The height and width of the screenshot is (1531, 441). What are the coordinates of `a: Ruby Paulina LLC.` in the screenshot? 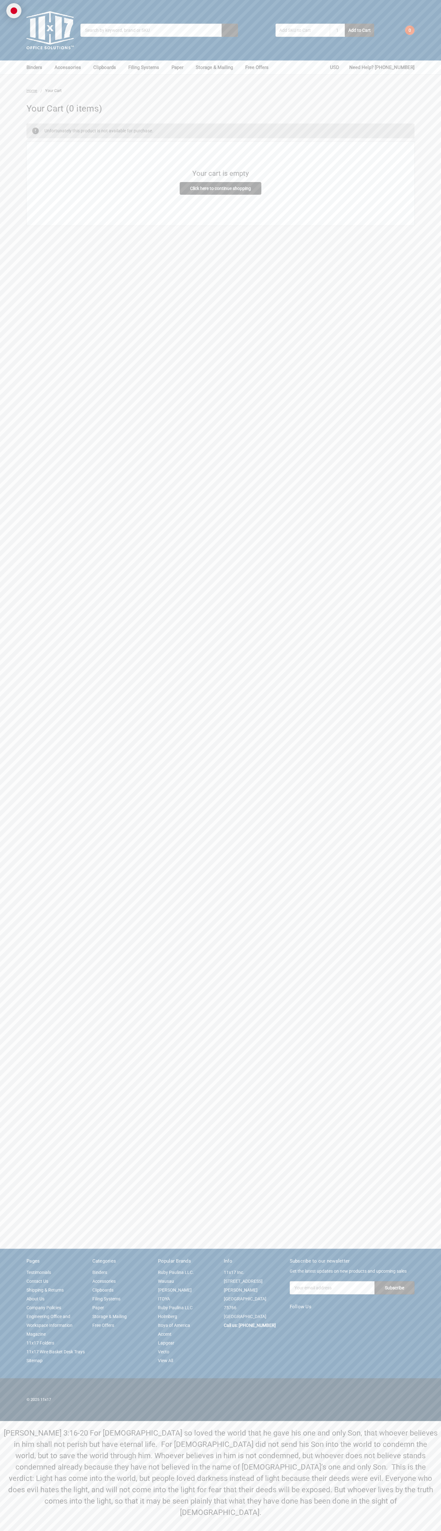 It's located at (176, 1272).